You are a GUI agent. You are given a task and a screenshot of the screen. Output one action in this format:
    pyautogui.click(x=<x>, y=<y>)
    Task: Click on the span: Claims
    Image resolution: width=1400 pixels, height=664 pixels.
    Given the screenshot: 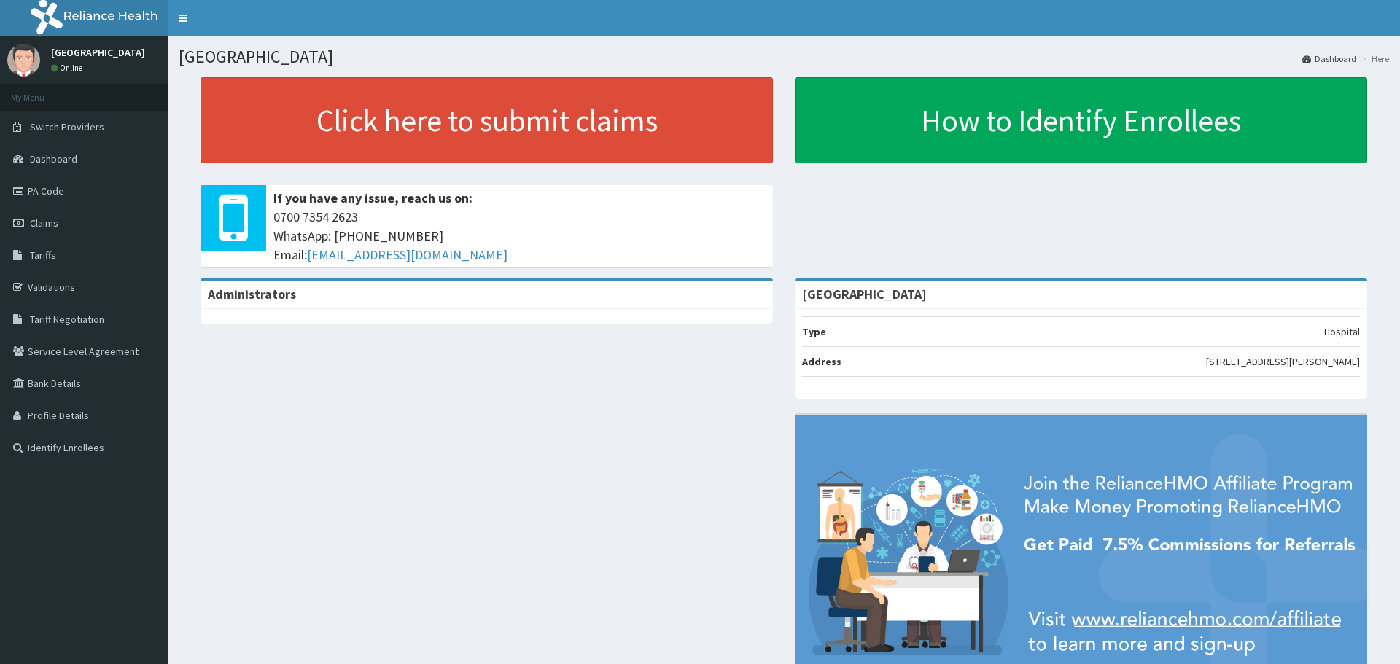 What is the action you would take?
    pyautogui.click(x=44, y=223)
    